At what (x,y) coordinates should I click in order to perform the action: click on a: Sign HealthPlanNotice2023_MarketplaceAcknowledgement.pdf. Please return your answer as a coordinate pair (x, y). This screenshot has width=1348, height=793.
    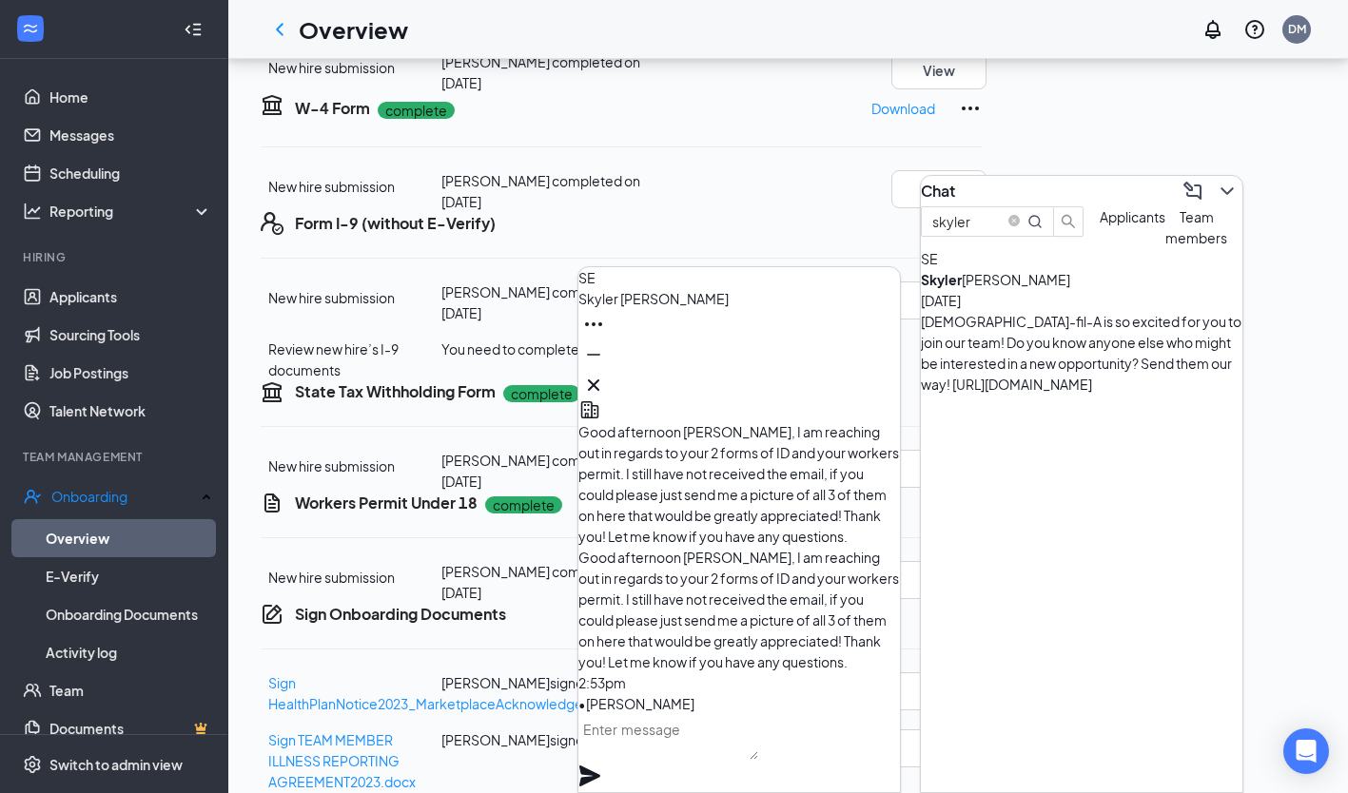
    Looking at the image, I should click on (456, 693).